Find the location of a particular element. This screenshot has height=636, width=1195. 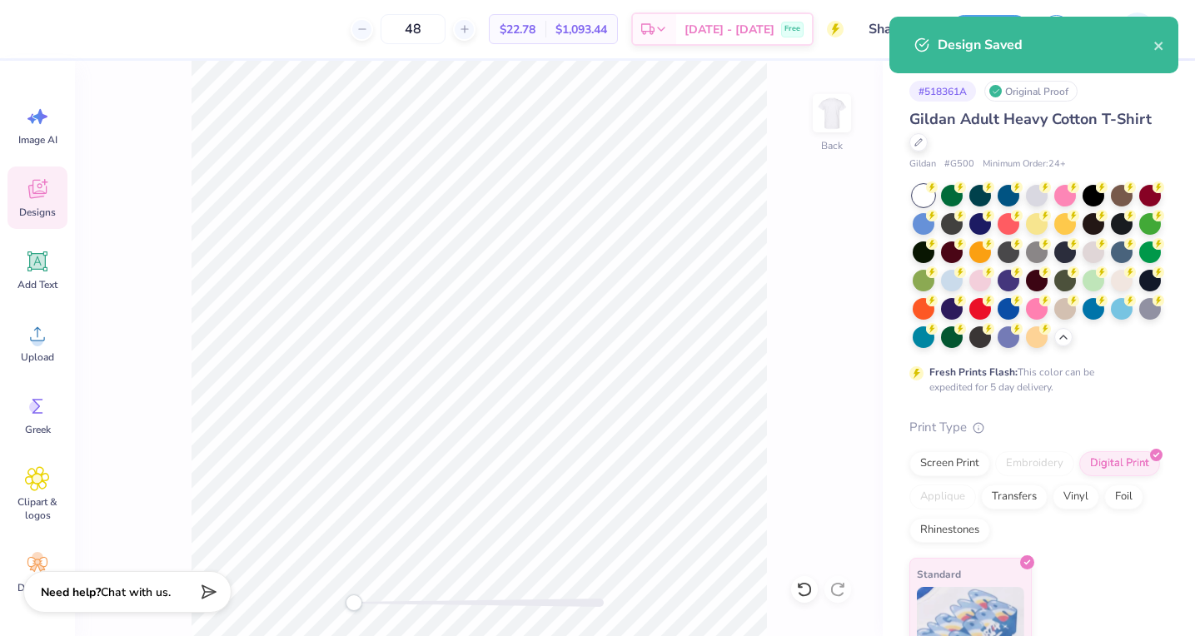

div: Foil is located at coordinates (1123, 497).